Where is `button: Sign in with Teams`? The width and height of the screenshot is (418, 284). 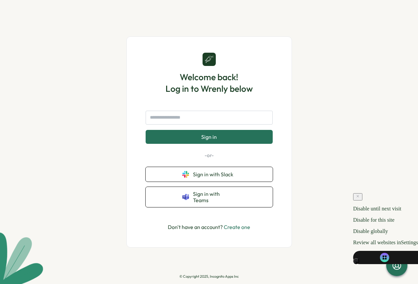 button: Sign in with Teams is located at coordinates (209, 197).